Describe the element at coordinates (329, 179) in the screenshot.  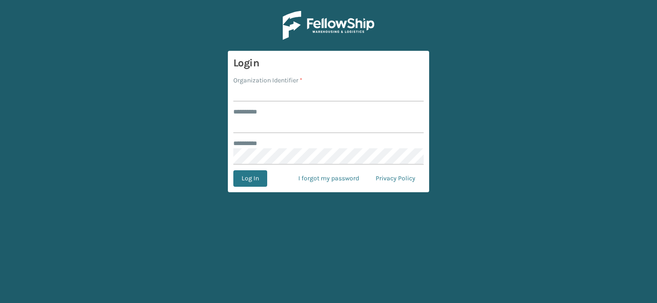
I see `a: I forgot my password` at that location.